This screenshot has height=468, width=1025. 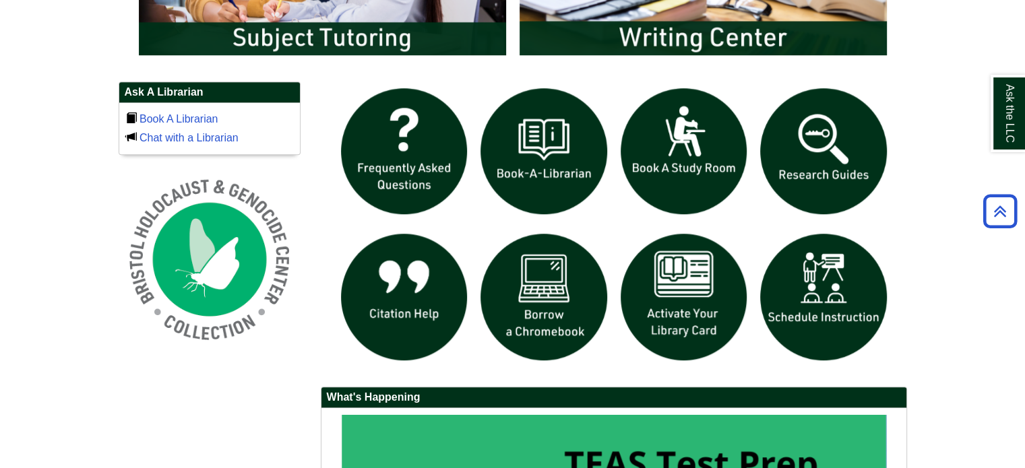 I want to click on a: Chat with a Librarian, so click(x=189, y=137).